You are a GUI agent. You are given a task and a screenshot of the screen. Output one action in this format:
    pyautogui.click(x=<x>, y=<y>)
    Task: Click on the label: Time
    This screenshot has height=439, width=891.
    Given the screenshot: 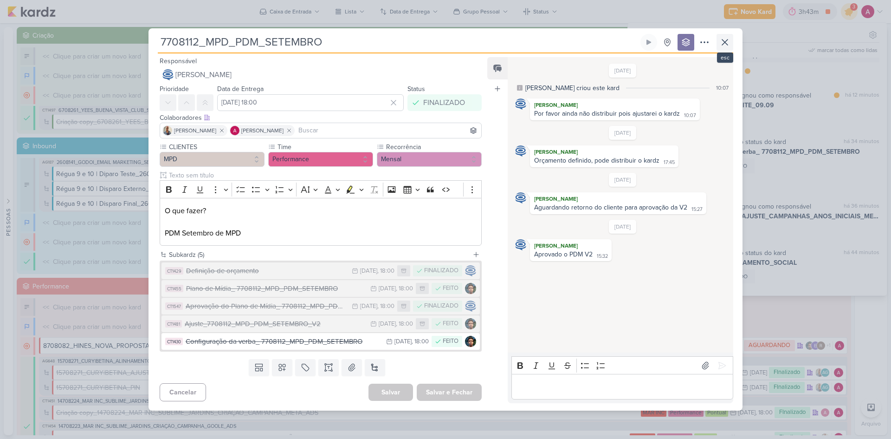 What is the action you would take?
    pyautogui.click(x=325, y=147)
    